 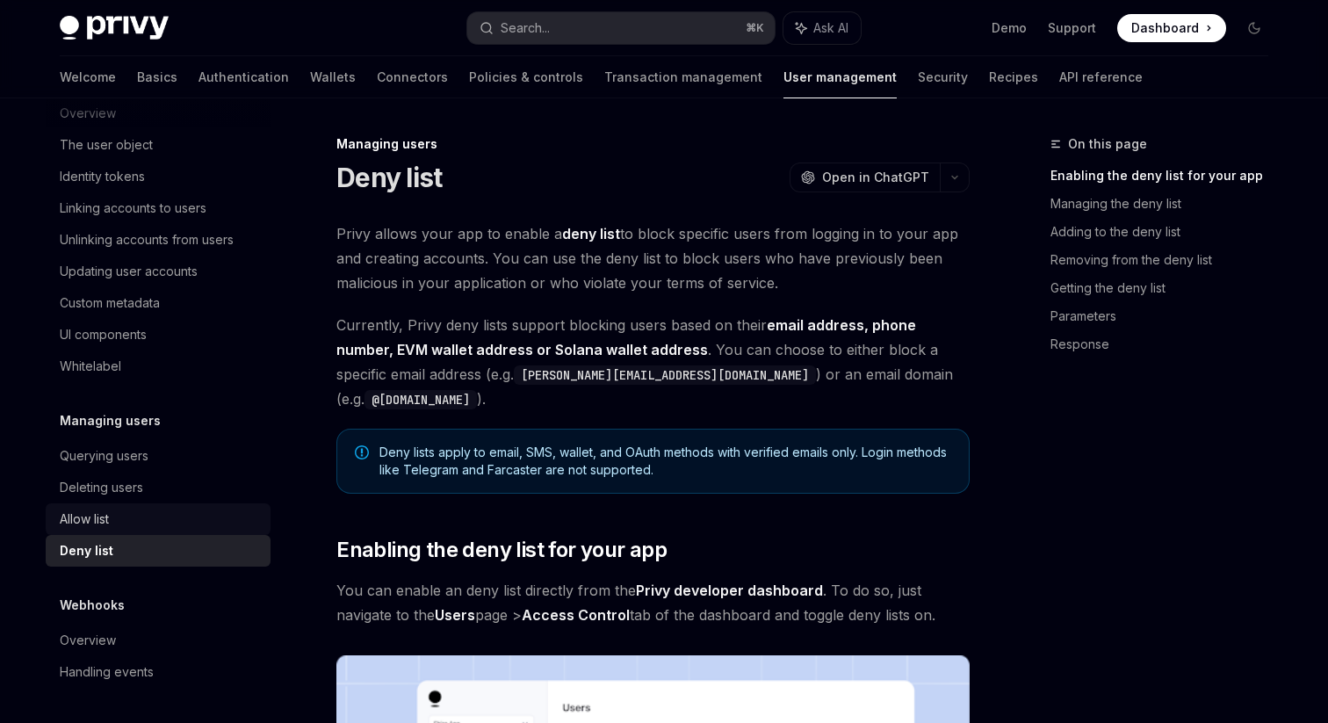 I want to click on div: Updating user accounts, so click(x=128, y=271).